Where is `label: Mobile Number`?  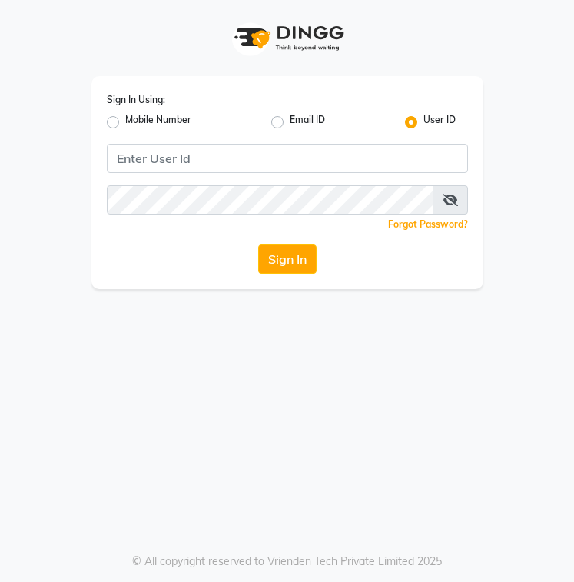
label: Mobile Number is located at coordinates (158, 122).